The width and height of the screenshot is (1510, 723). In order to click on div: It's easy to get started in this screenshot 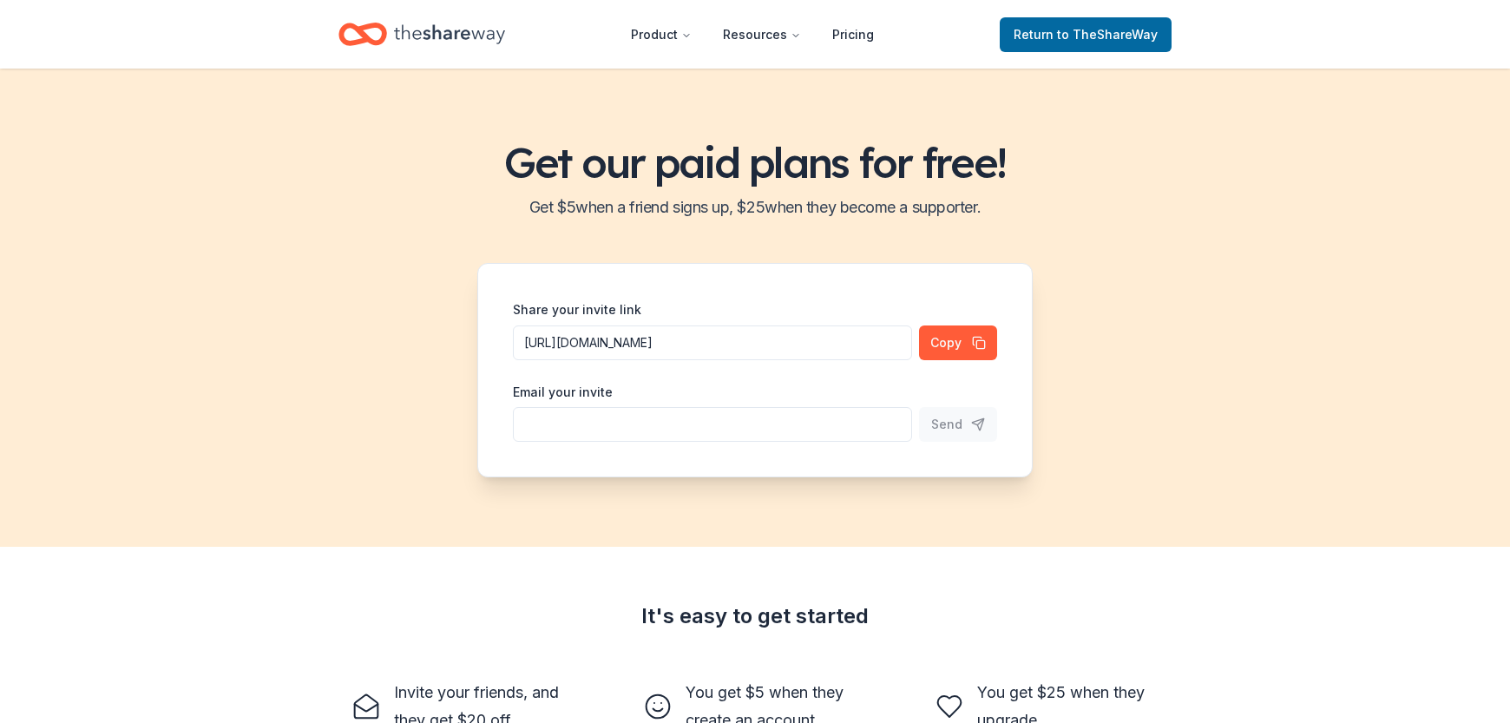, I will do `click(755, 616)`.